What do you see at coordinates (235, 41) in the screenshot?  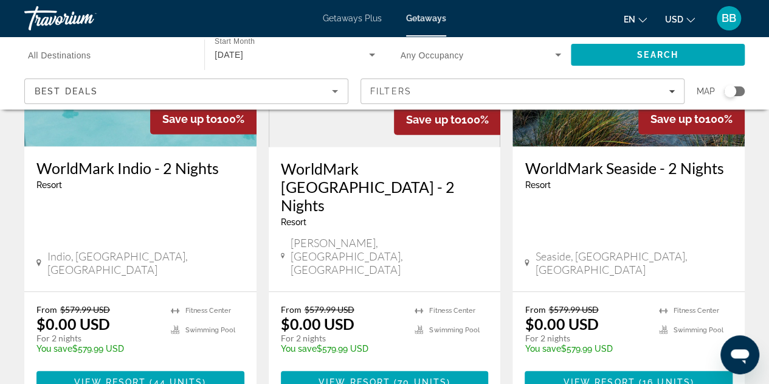 I see `span: Start Month` at bounding box center [235, 41].